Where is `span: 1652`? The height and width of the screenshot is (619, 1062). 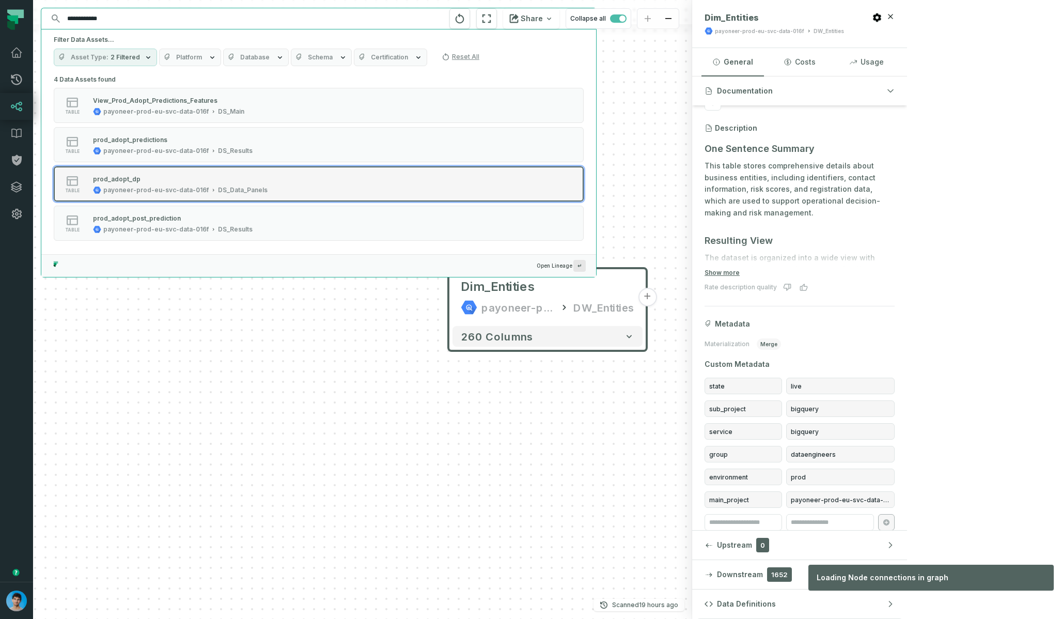
span: 1652 is located at coordinates (779, 574).